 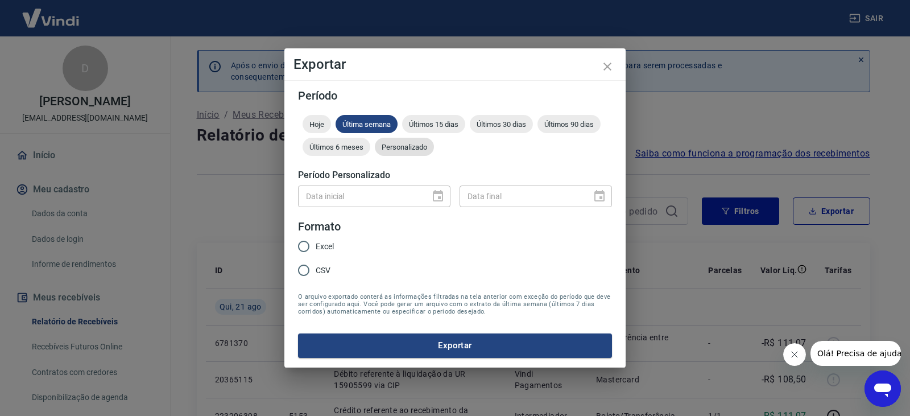 What do you see at coordinates (455, 96) in the screenshot?
I see `h5: Período` at bounding box center [455, 96].